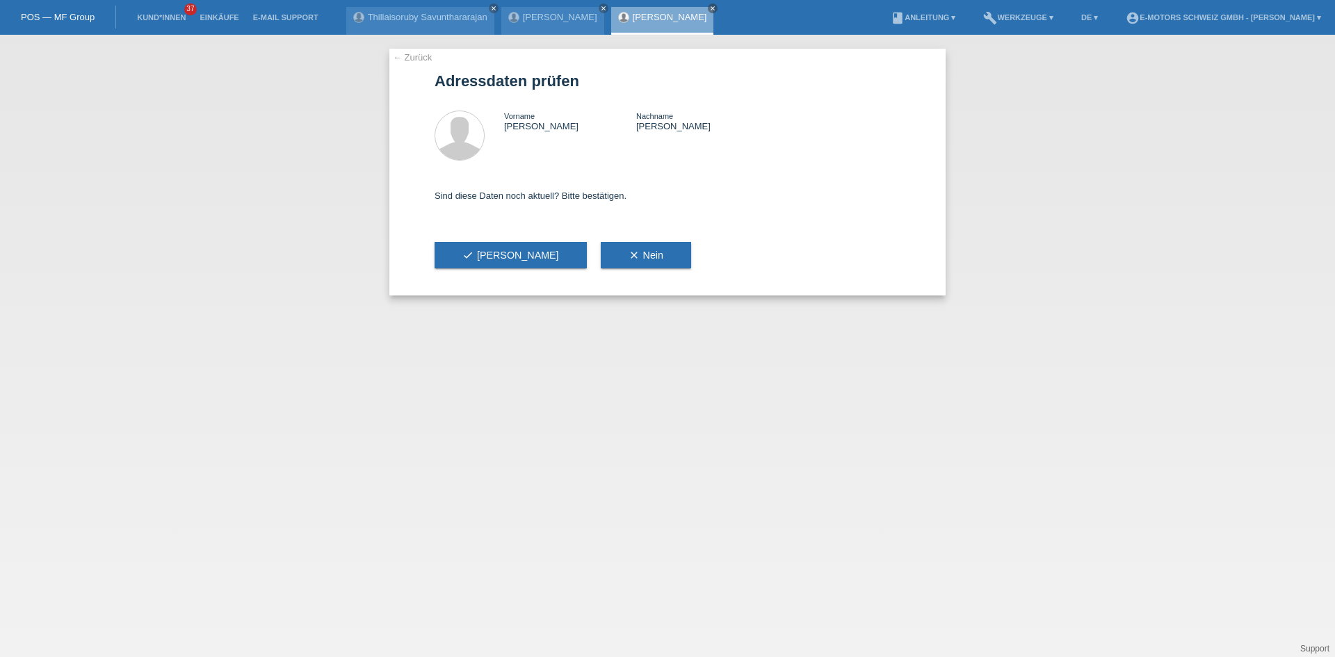  I want to click on span: Nachname, so click(654, 116).